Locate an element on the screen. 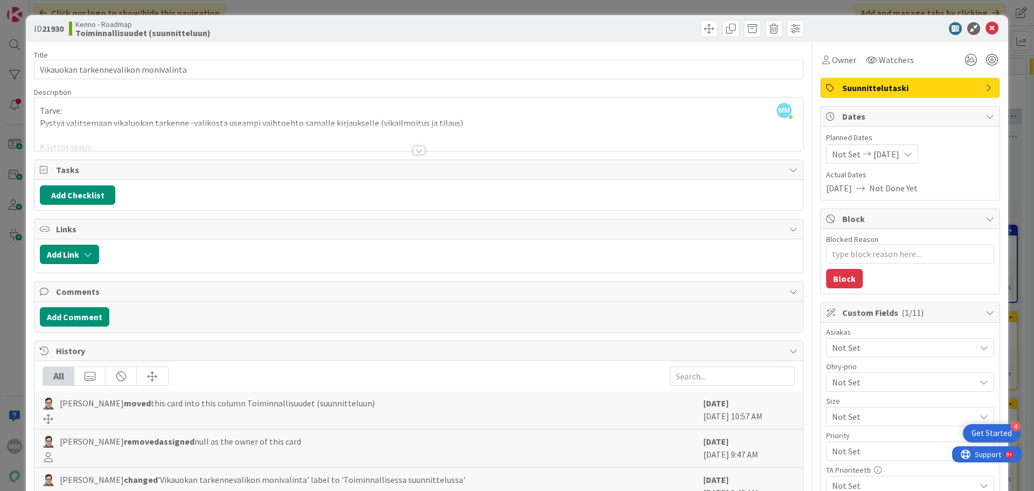 The image size is (1034, 491). b: moved is located at coordinates (137, 403).